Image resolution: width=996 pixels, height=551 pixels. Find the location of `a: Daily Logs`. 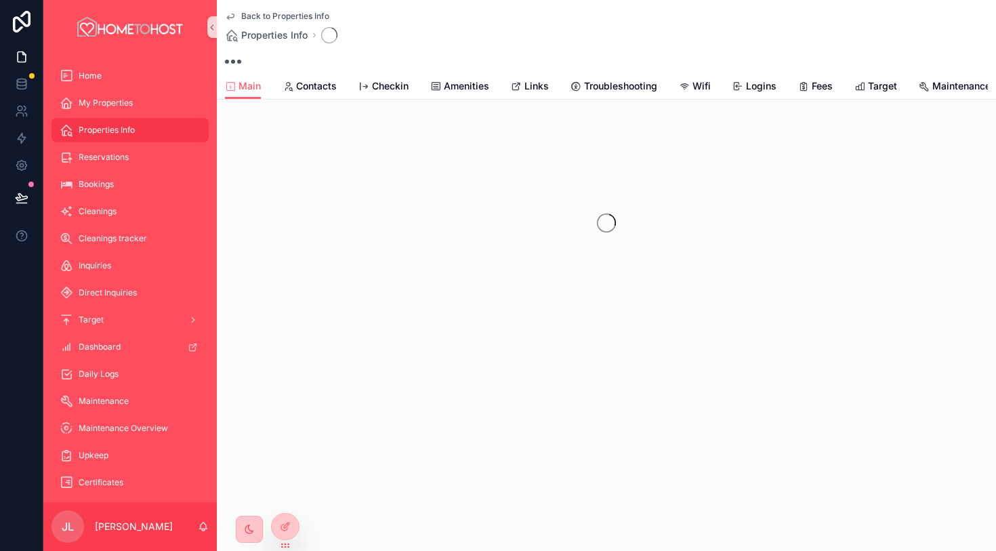

a: Daily Logs is located at coordinates (130, 374).